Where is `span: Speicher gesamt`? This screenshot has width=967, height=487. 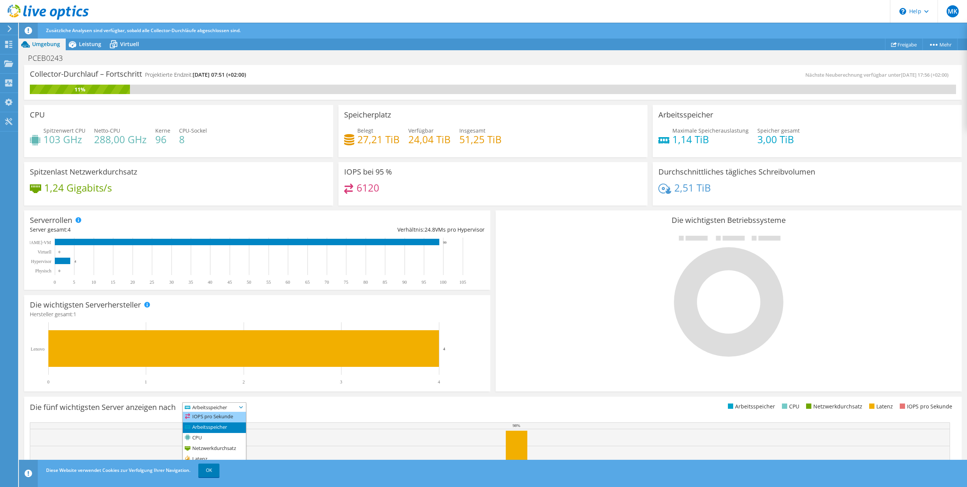 span: Speicher gesamt is located at coordinates (778, 130).